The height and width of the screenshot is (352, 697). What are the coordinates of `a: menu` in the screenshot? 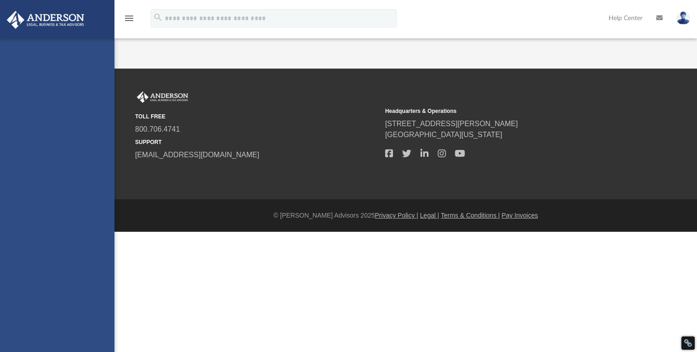 It's located at (129, 21).